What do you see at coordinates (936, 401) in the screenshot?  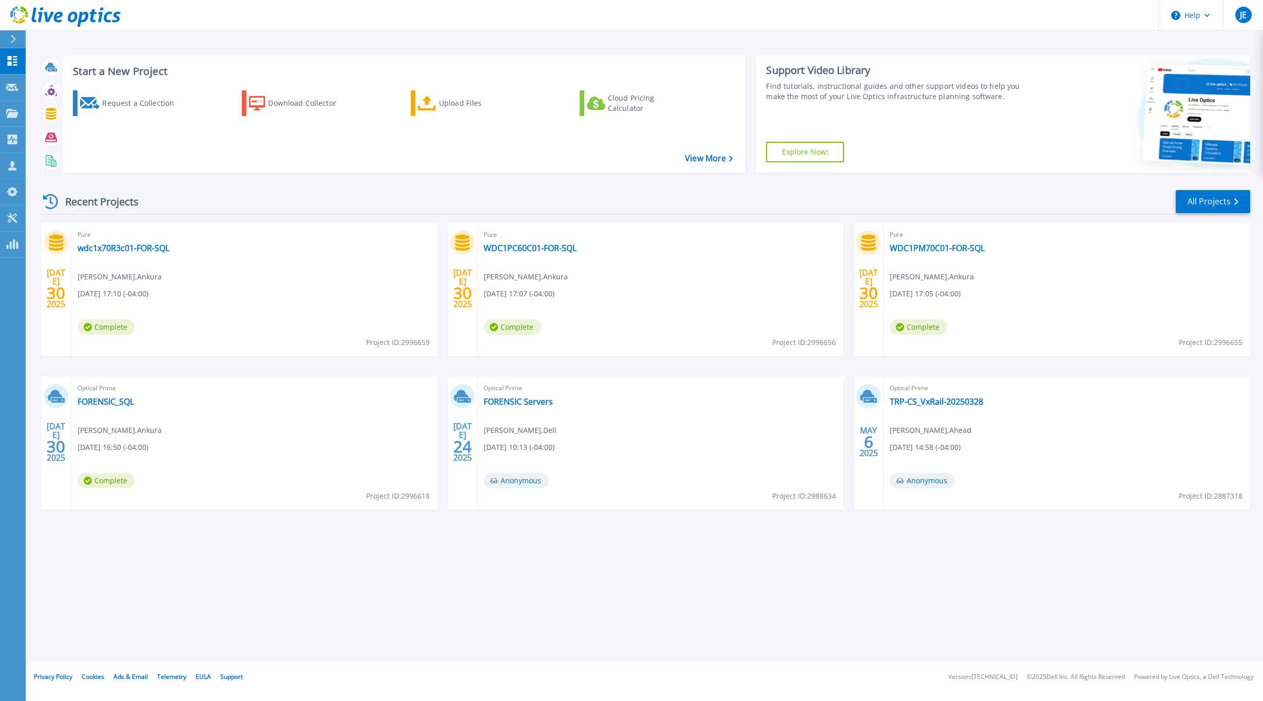 I see `a: TRP-CS_VxRail-20250328` at bounding box center [936, 401].